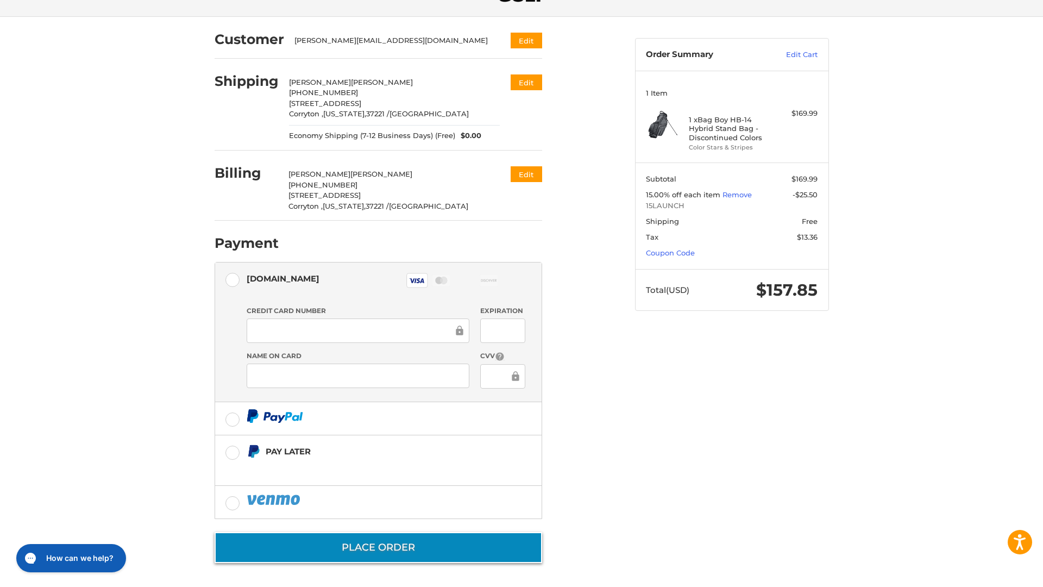 The height and width of the screenshot is (587, 1043). What do you see at coordinates (805, 195) in the screenshot?
I see `span: -$25.50` at bounding box center [805, 195].